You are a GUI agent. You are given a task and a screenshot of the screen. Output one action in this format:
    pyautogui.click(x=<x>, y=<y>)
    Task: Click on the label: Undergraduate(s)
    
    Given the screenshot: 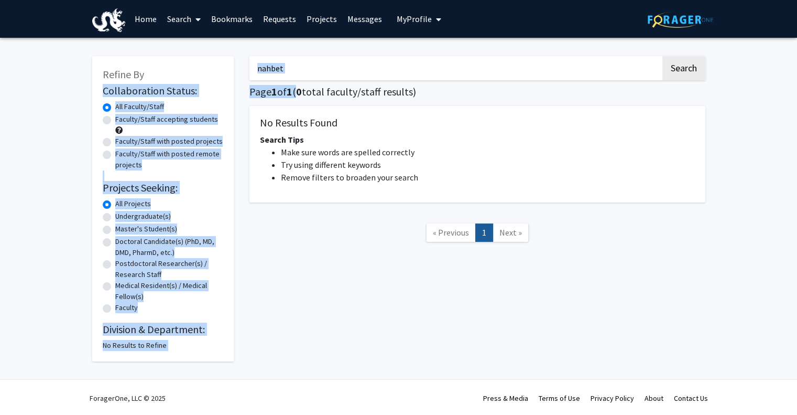 What is the action you would take?
    pyautogui.click(x=143, y=216)
    